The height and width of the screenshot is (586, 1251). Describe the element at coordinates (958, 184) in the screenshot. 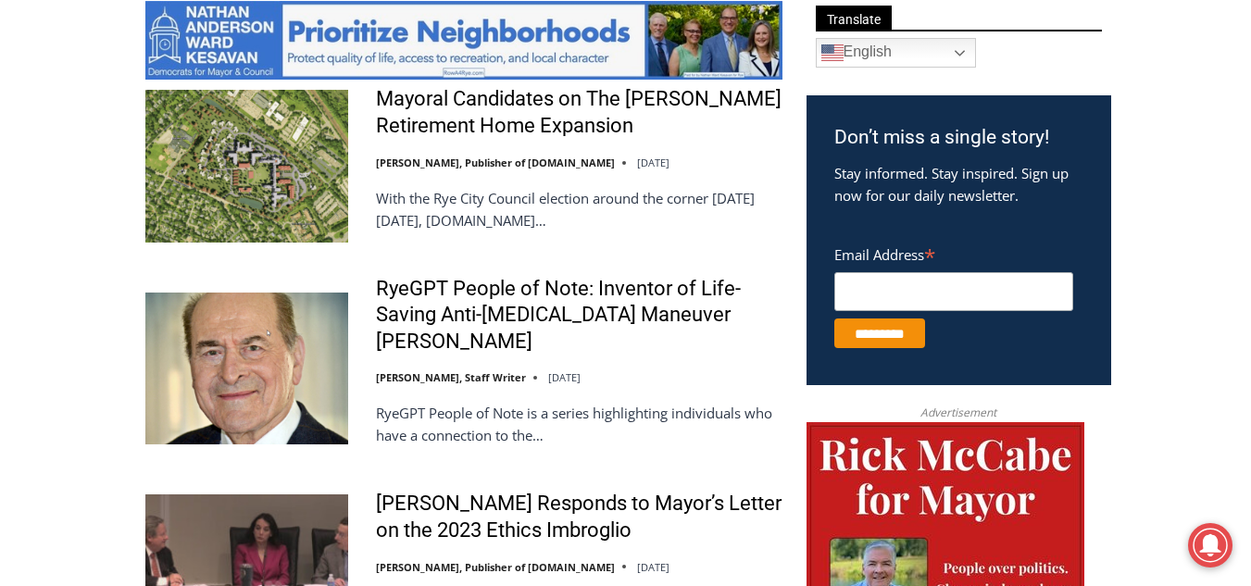

I see `p: Stay informed. Stay inspired. Sign up now for our daily newsletter.` at that location.